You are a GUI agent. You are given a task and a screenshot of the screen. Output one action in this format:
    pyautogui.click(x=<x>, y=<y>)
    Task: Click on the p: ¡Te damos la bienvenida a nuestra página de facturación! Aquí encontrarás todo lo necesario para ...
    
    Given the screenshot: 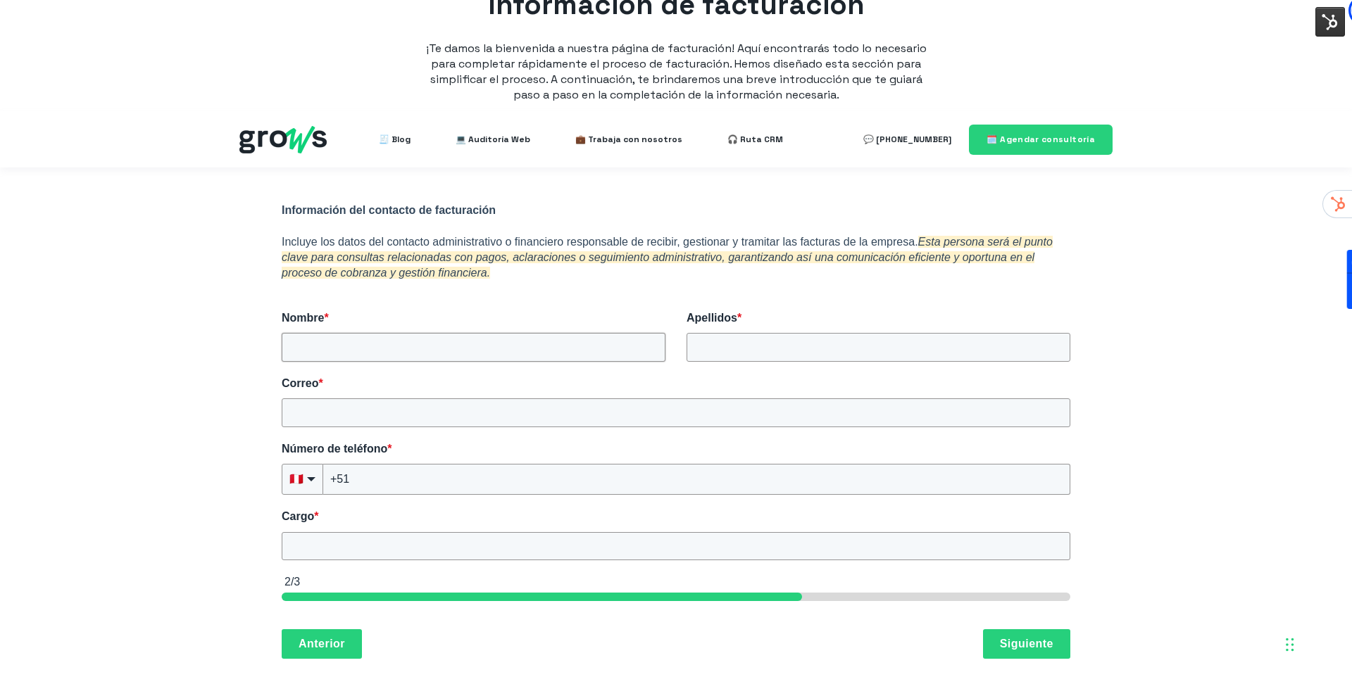 What is the action you would take?
    pyautogui.click(x=676, y=72)
    